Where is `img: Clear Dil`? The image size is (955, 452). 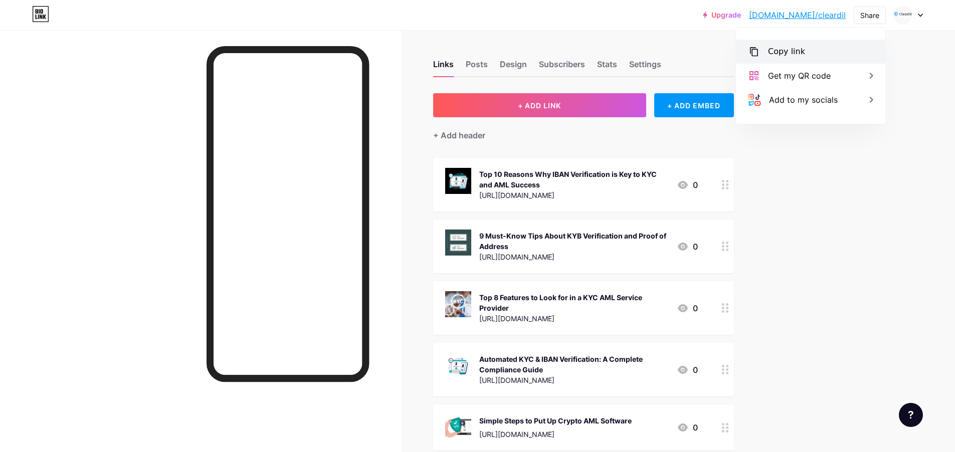
img: Clear Dil is located at coordinates (903, 15).